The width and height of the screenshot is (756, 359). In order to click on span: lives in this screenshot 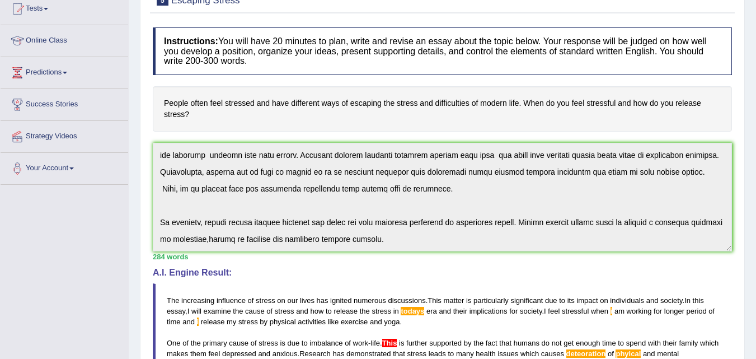, I will do `click(307, 300)`.